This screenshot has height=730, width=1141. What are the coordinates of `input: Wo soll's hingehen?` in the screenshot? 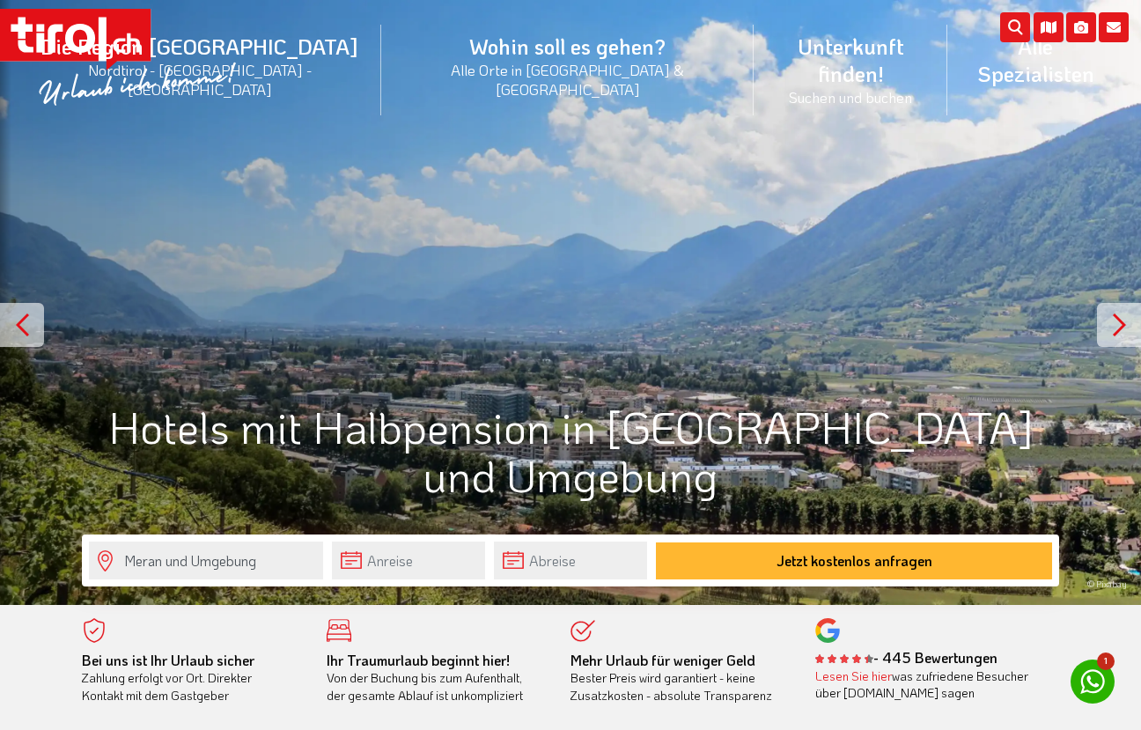 It's located at (206, 560).